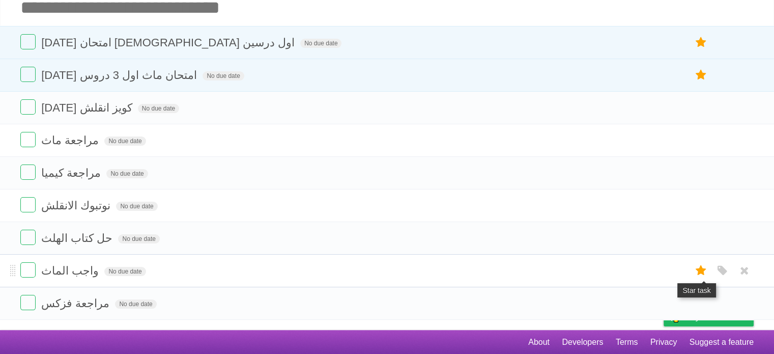 Image resolution: width=774 pixels, height=354 pixels. What do you see at coordinates (539, 342) in the screenshot?
I see `a: About` at bounding box center [539, 342].